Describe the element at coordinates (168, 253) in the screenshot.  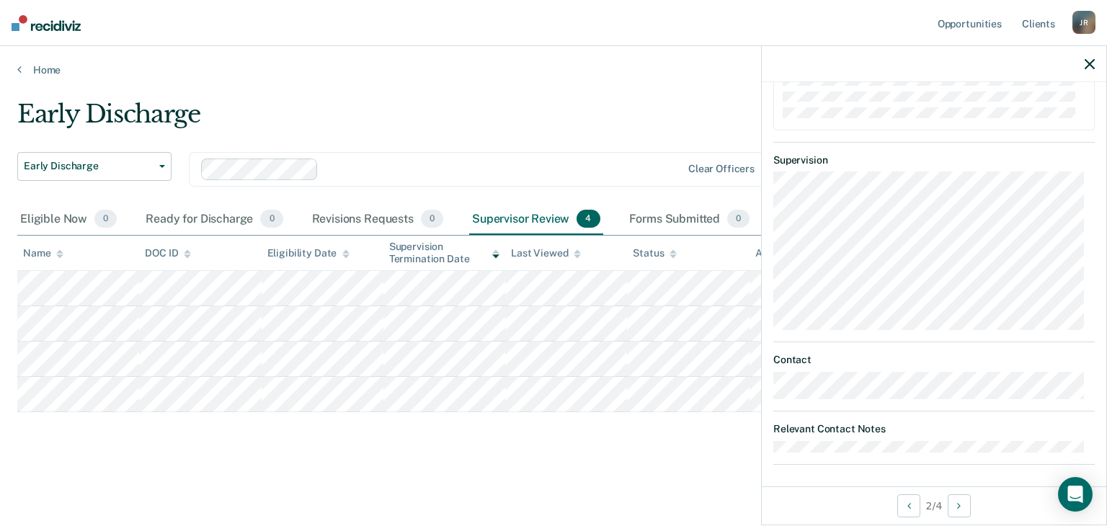
I see `div: DOC ID` at that location.